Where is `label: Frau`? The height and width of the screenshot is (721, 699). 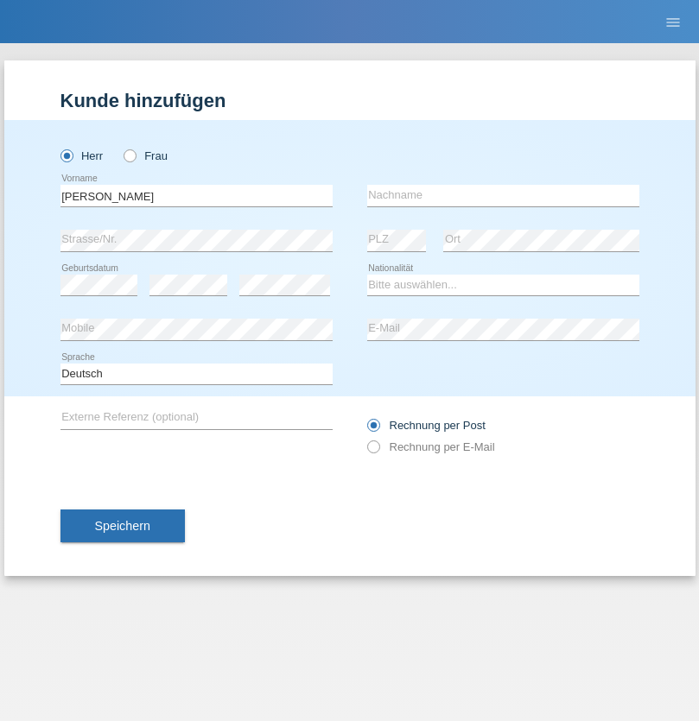
label: Frau is located at coordinates (145, 156).